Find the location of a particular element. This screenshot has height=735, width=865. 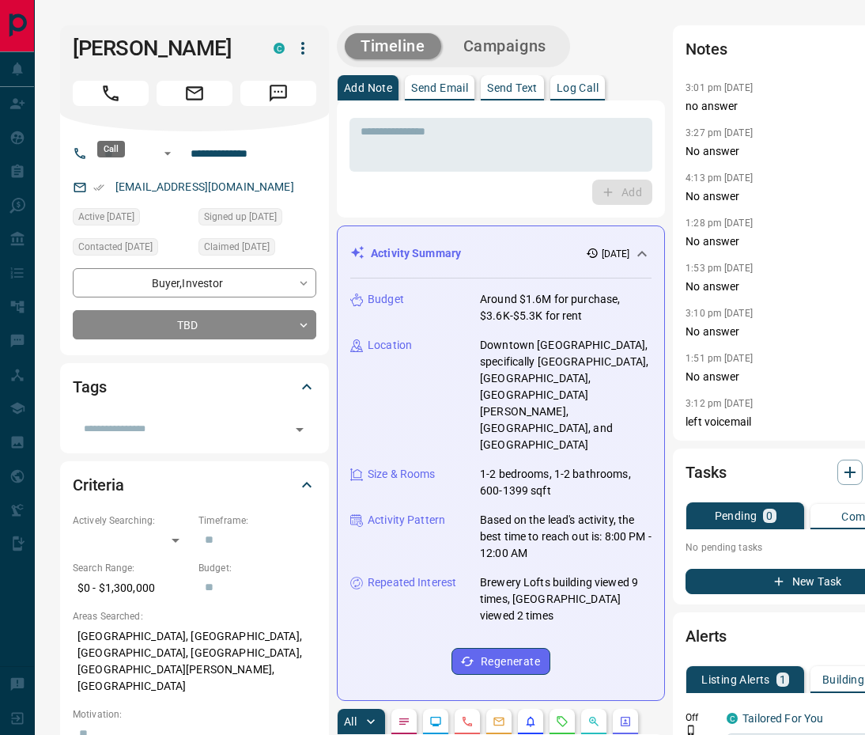

div: Tags is located at coordinates (195, 387).